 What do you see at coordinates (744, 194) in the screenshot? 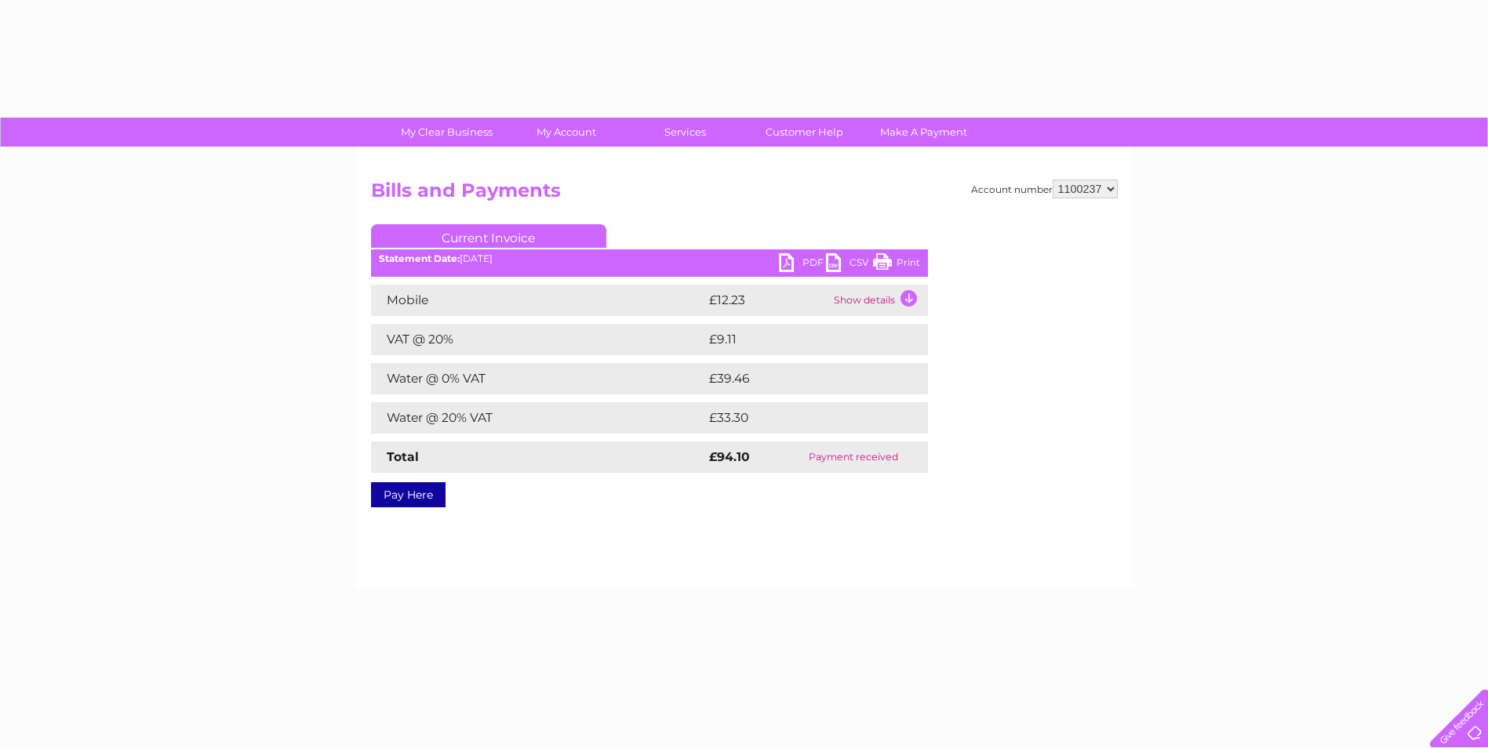
I see `h2: Bills and Payments` at bounding box center [744, 194].